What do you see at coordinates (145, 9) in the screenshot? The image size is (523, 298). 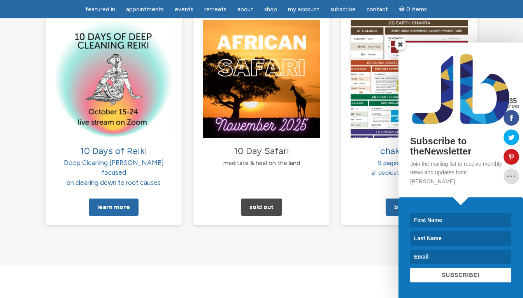 I see `span: Appointments` at bounding box center [145, 9].